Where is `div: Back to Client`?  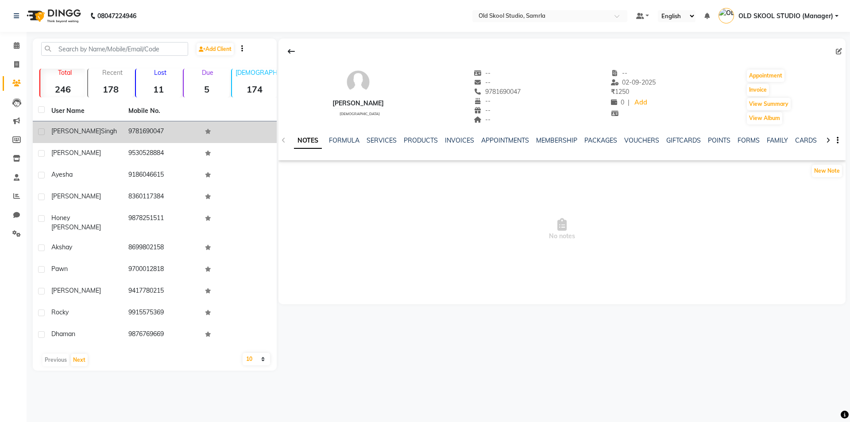
div: Back to Client is located at coordinates (291, 51).